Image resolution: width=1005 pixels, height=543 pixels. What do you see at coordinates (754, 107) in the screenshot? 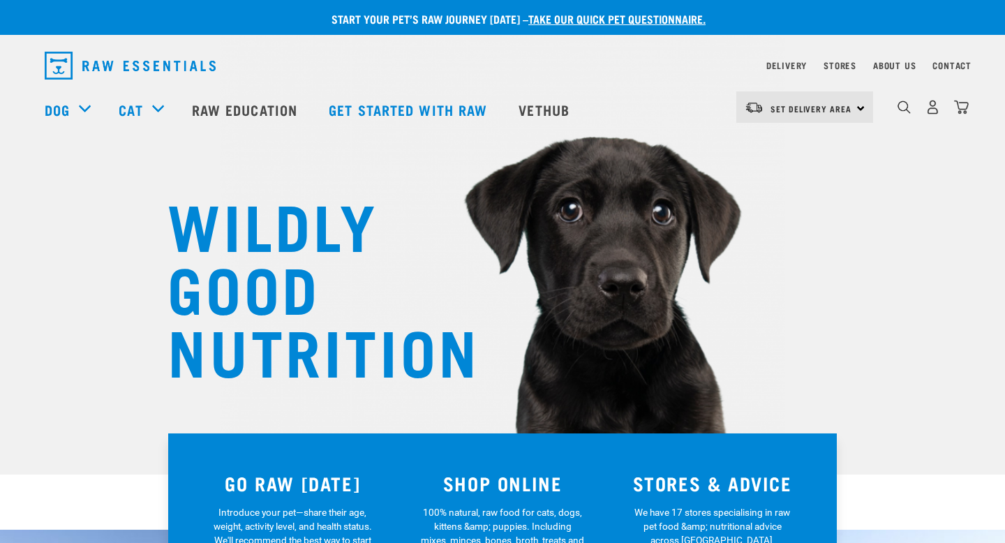
I see `img: van-moving.png` at bounding box center [754, 107].